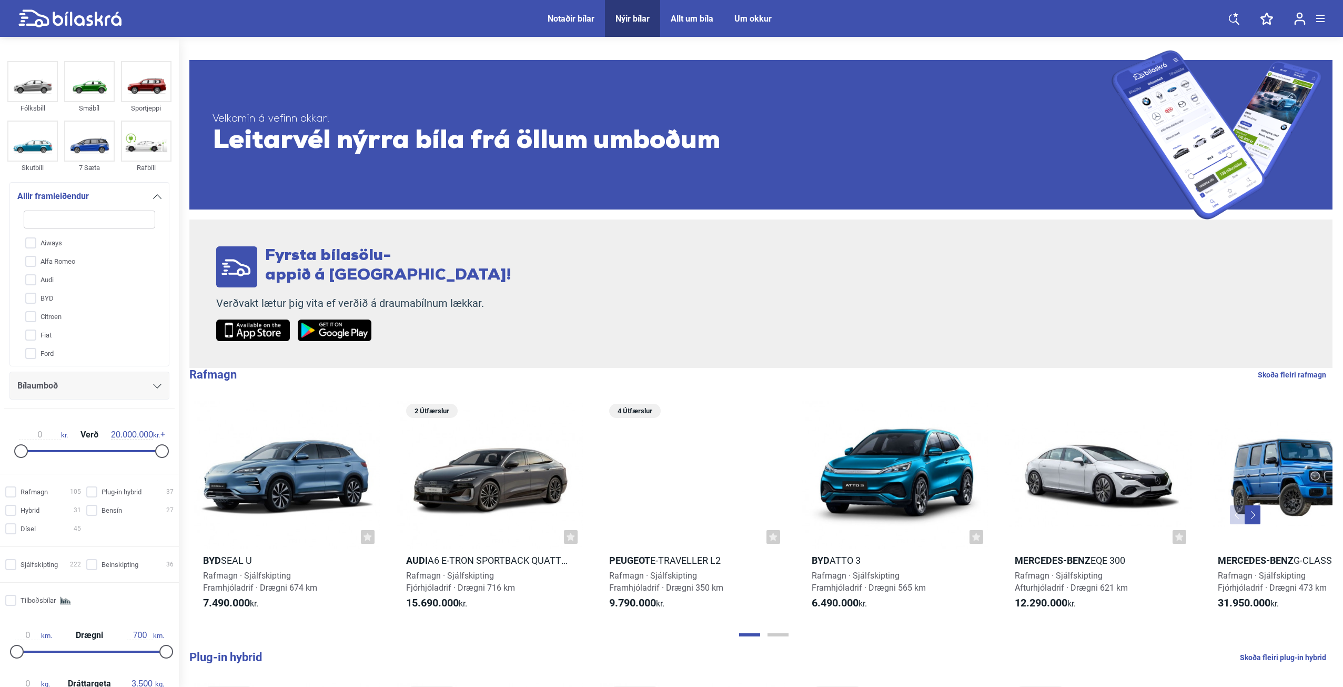 This screenshot has height=687, width=1343. What do you see at coordinates (896, 509) in the screenshot?
I see `a: BYDAtto 3Rafmagn · SjálfskiptingFramhjóladrif · Drægni 565 km6.490.000kr.` at bounding box center [896, 509].